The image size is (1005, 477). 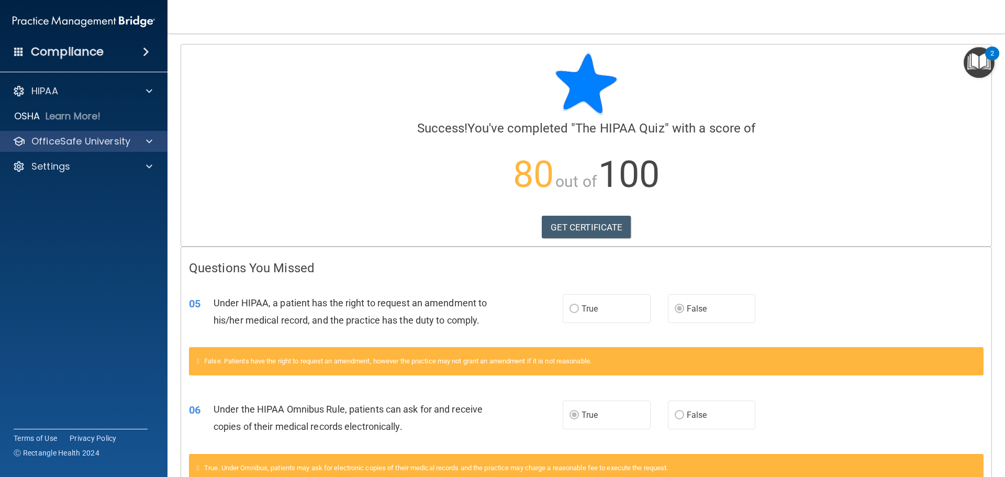 I want to click on span: out of, so click(x=576, y=181).